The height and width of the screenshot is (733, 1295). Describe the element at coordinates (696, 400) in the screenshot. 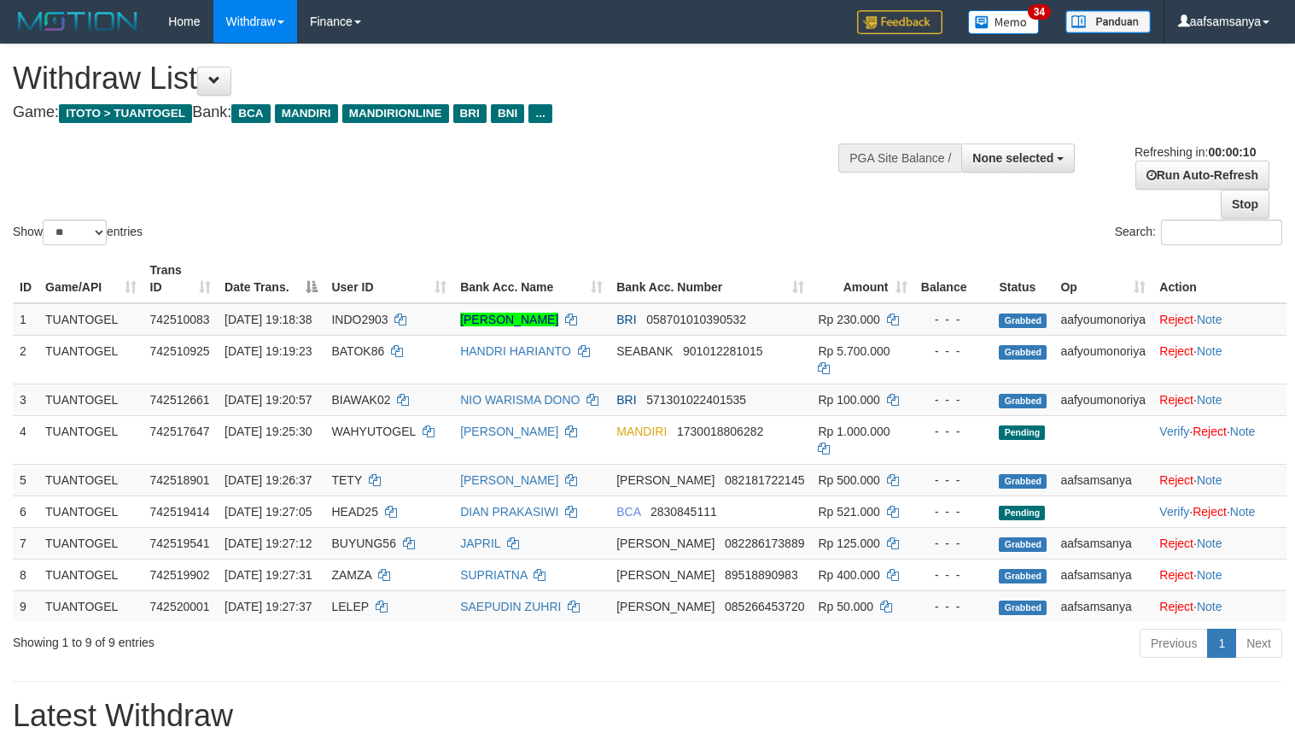

I see `span: Copy 571301022401535 to clipboard` at that location.